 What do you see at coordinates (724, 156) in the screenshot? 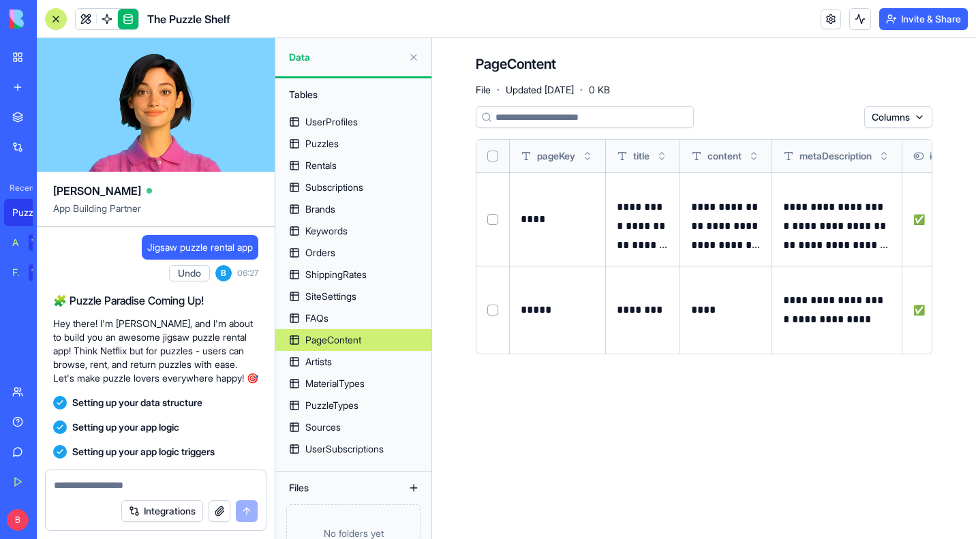
I see `span: content` at bounding box center [724, 156].